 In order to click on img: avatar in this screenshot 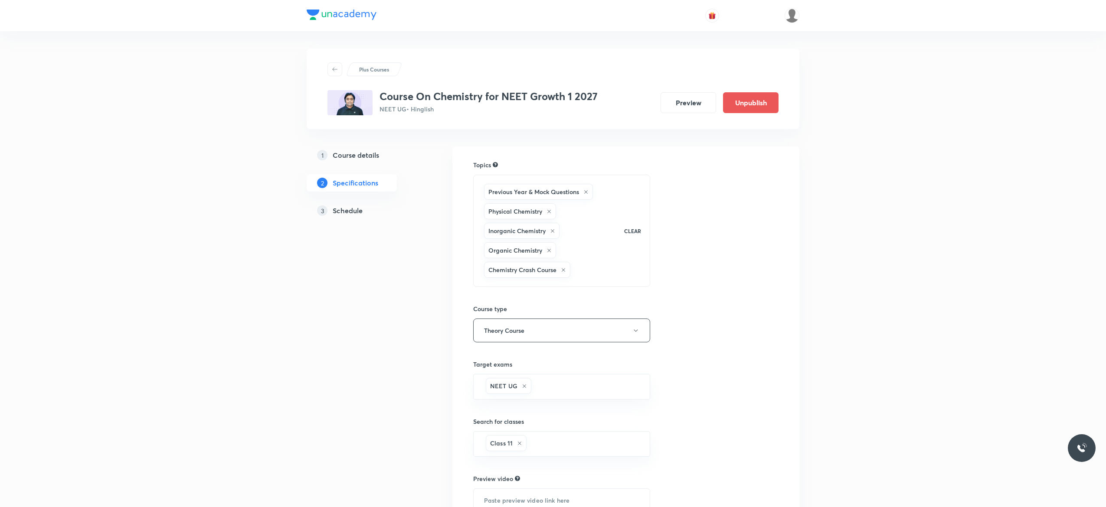, I will do `click(712, 16)`.